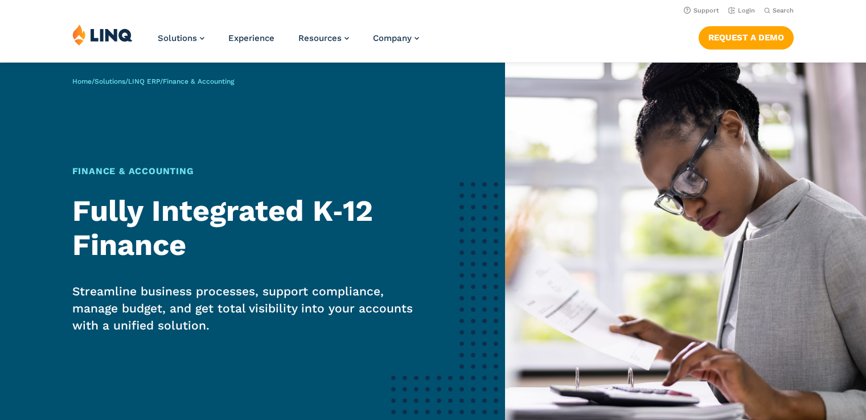 The height and width of the screenshot is (420, 866). Describe the element at coordinates (324, 38) in the screenshot. I see `a: Resources` at that location.